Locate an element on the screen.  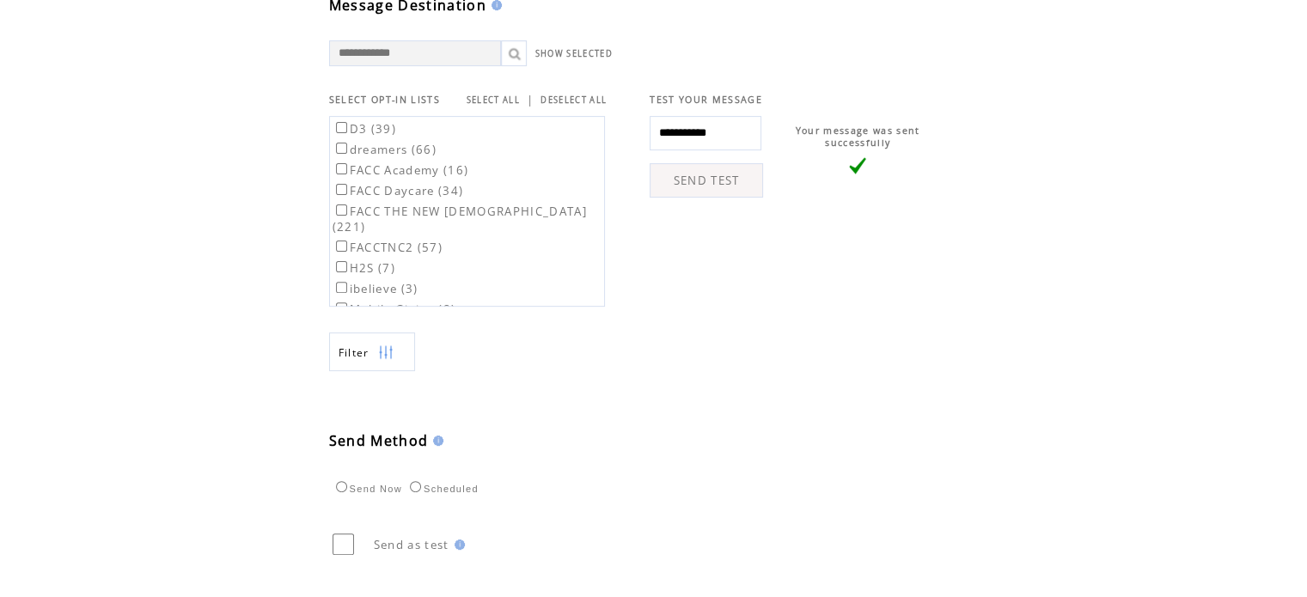
span: Your message was sent successfully is located at coordinates (857, 137).